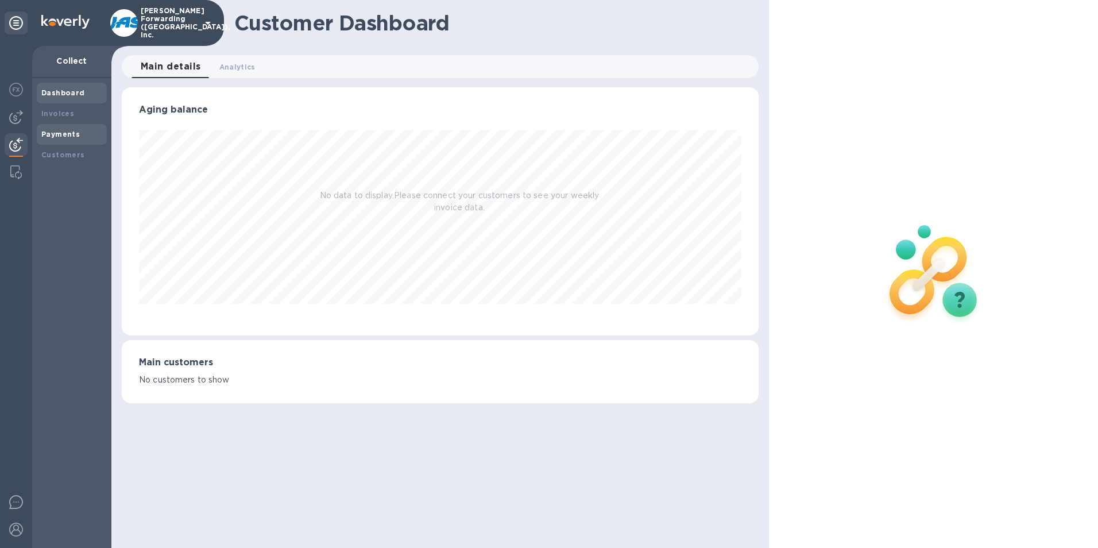  I want to click on span: Main details, so click(171, 67).